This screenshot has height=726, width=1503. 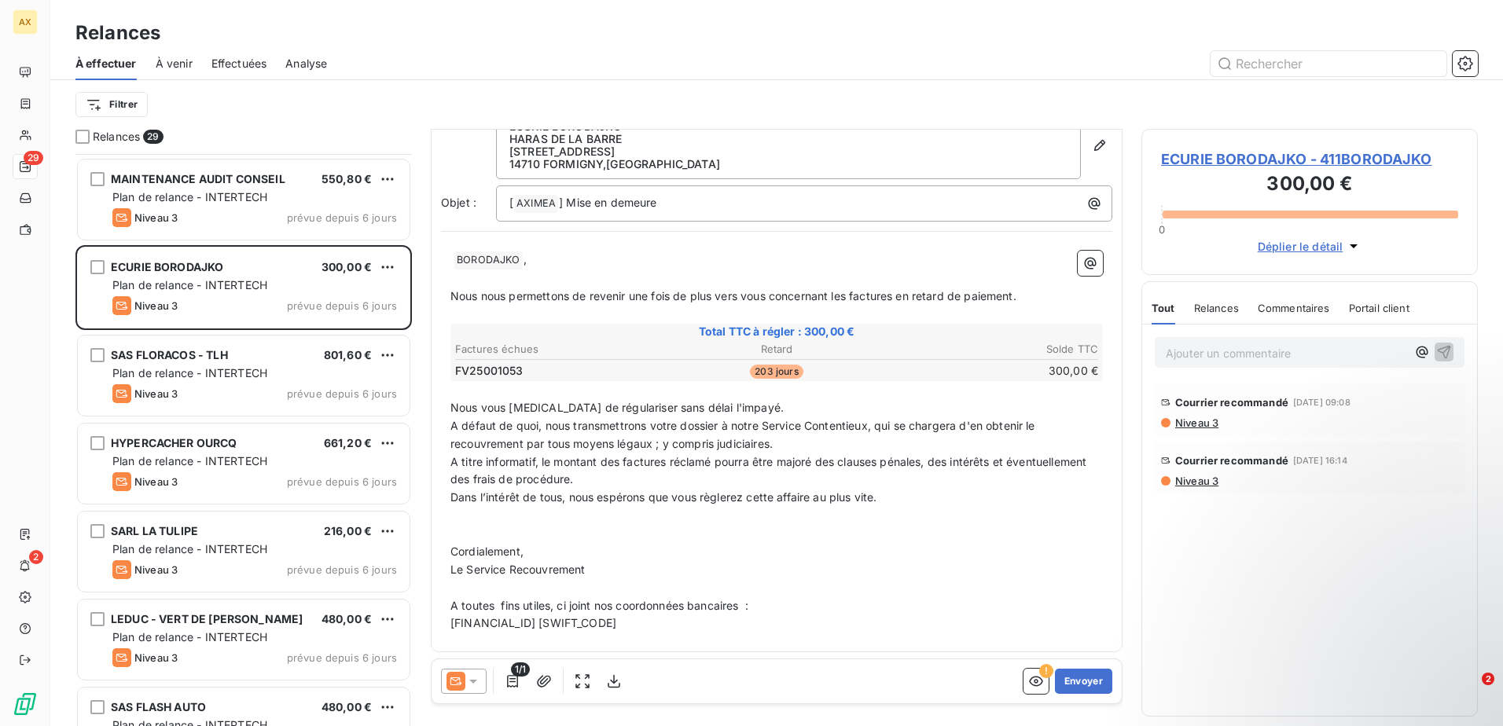 I want to click on input: Rechercher, so click(x=1329, y=64).